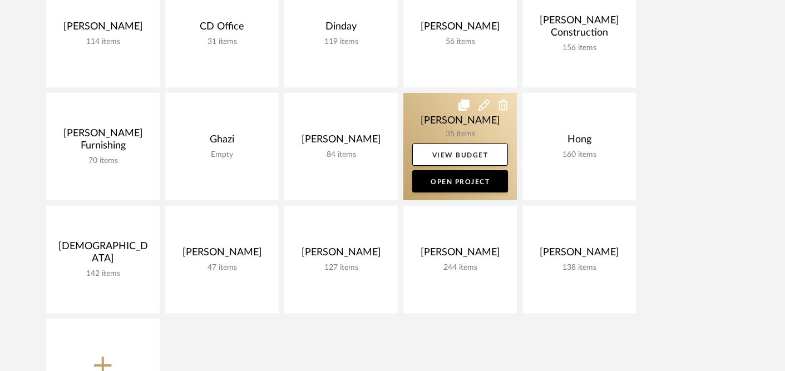 Image resolution: width=785 pixels, height=371 pixels. I want to click on div: 31 items, so click(222, 42).